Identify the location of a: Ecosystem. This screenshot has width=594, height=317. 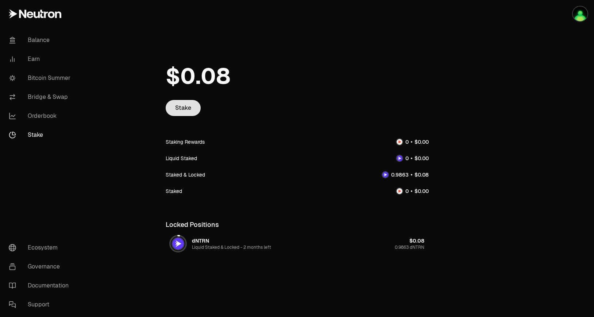
(41, 248).